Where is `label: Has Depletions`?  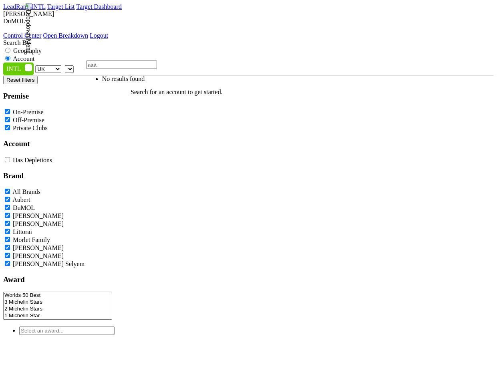 label: Has Depletions is located at coordinates (32, 160).